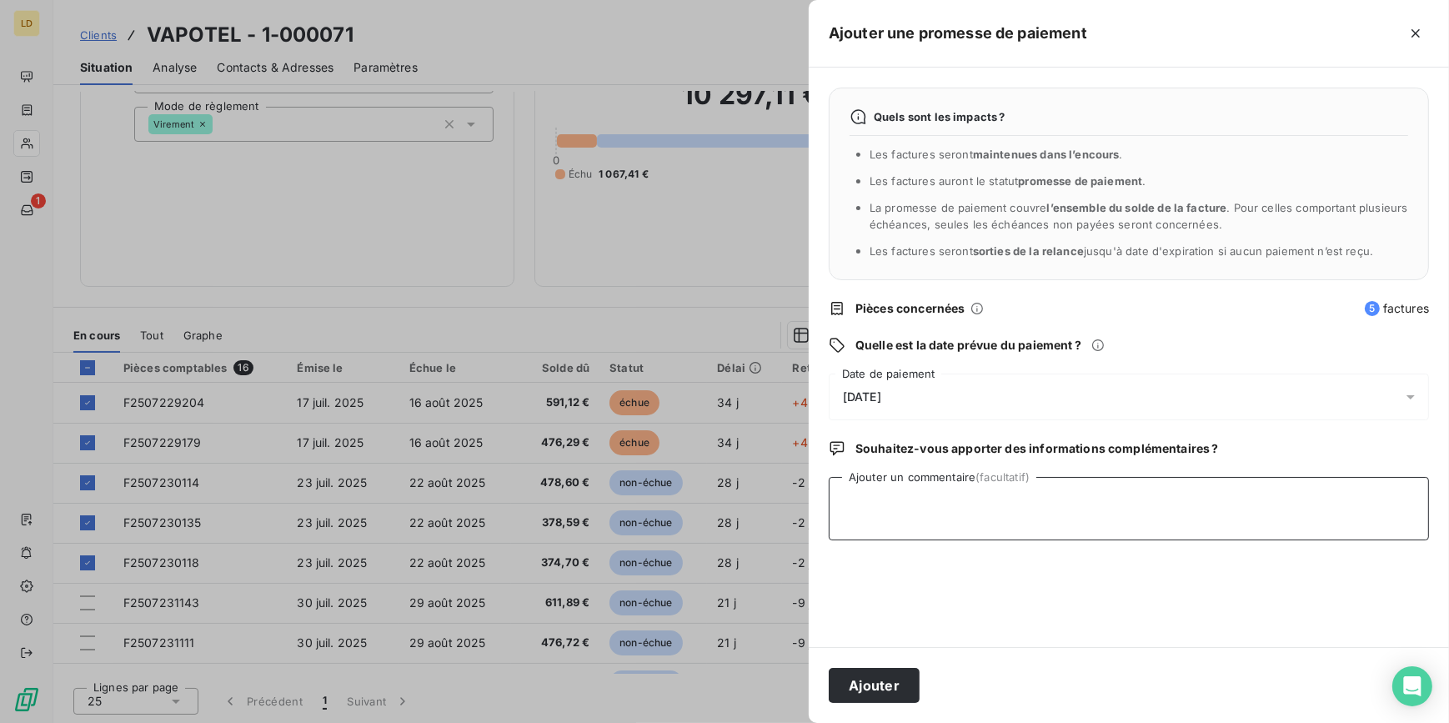 The height and width of the screenshot is (723, 1449). Describe the element at coordinates (874, 685) in the screenshot. I see `button: Ajouter` at that location.